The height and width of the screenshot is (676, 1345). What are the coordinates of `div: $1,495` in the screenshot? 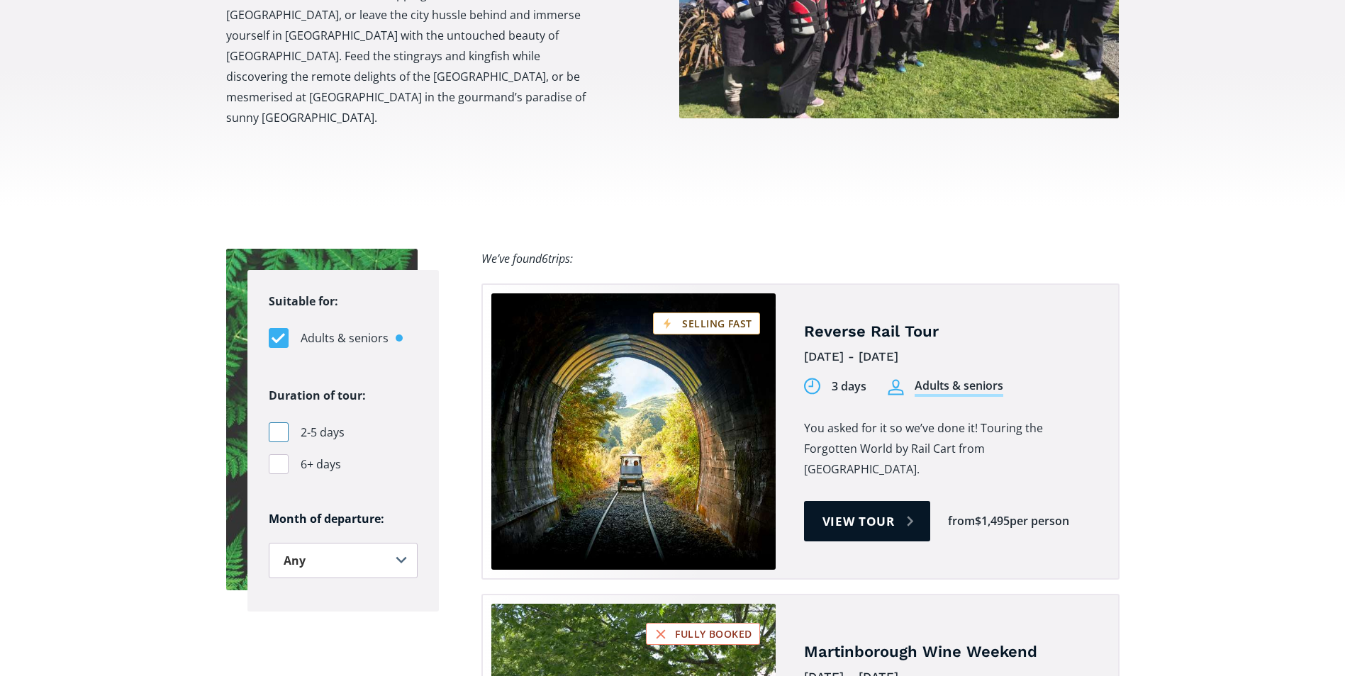 It's located at (992, 521).